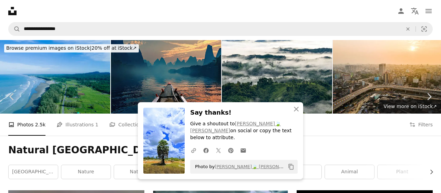  I want to click on a: Log in / Sign up, so click(401, 11).